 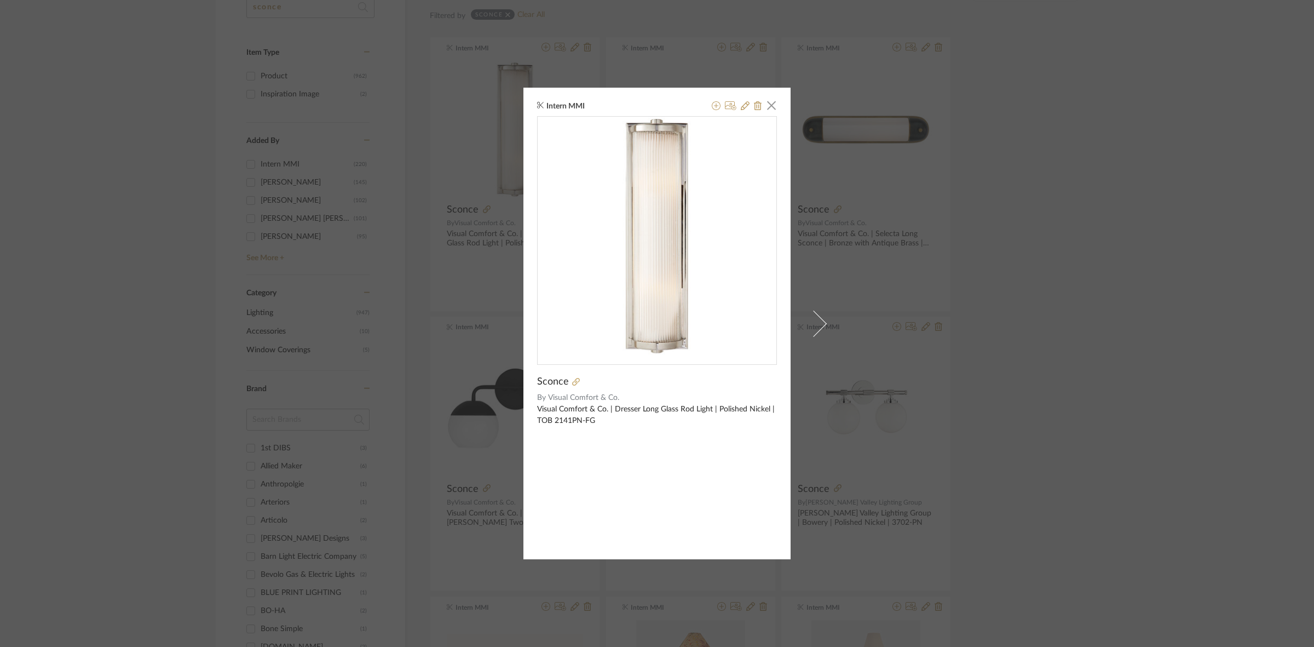 What do you see at coordinates (586, 106) in the screenshot?
I see `span: Intern MMI` at bounding box center [586, 106].